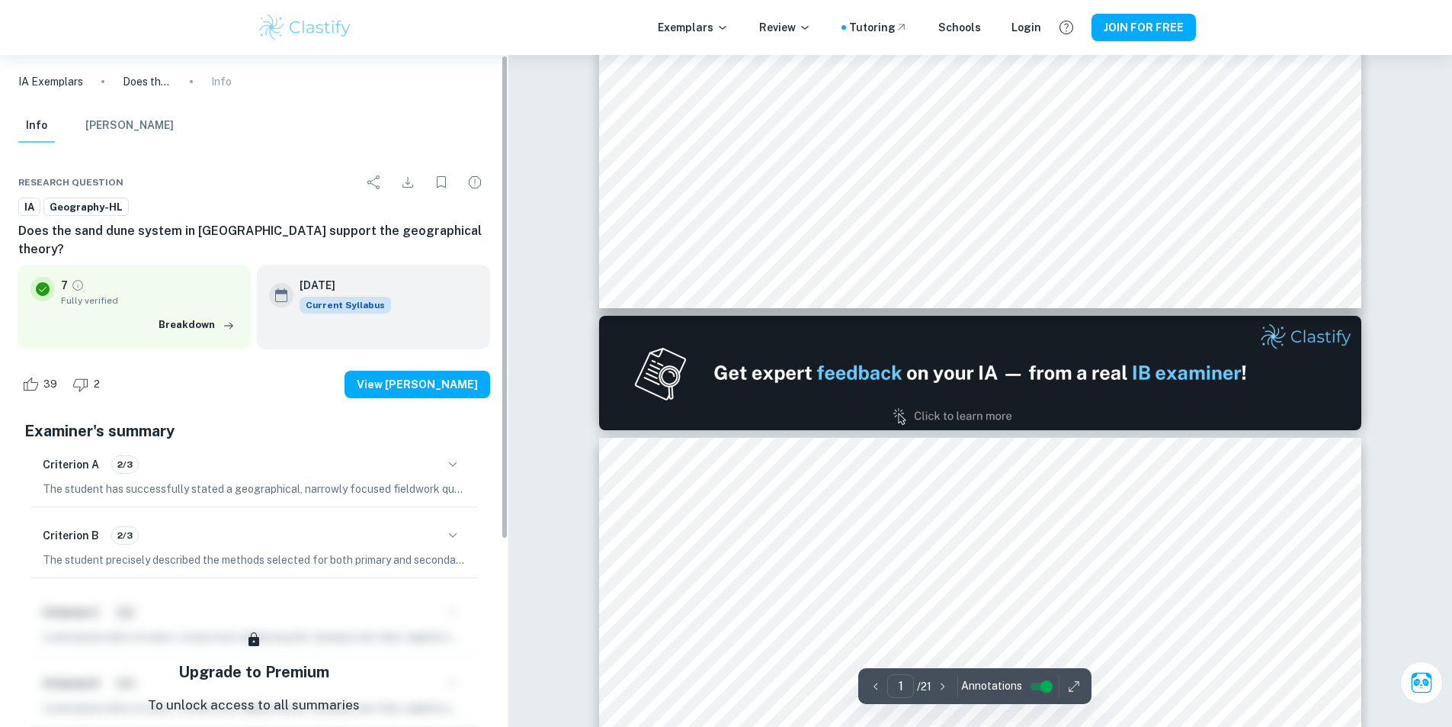 The image size is (1452, 727). What do you see at coordinates (254, 431) in the screenshot?
I see `h5: Examiner's summary` at bounding box center [254, 431].